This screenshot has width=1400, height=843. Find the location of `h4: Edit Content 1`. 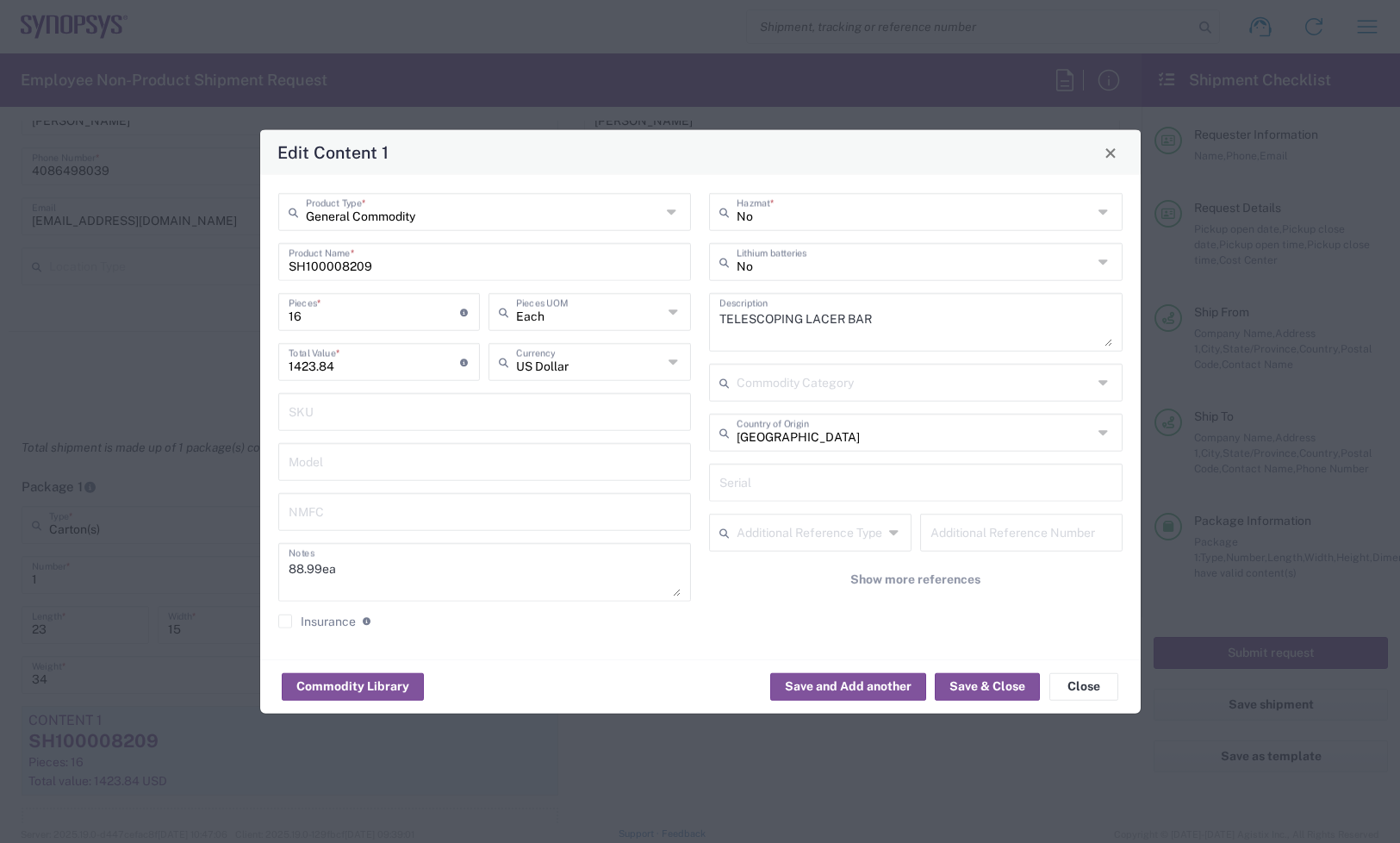

h4: Edit Content 1 is located at coordinates (332, 152).